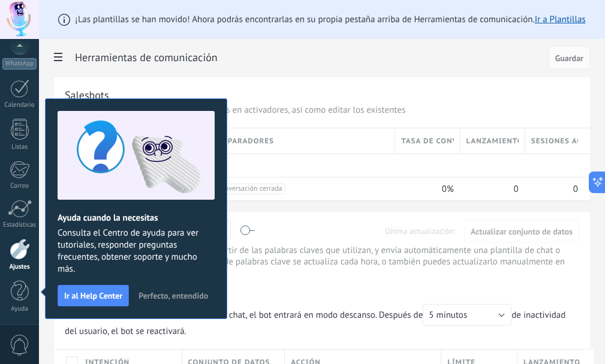 The width and height of the screenshot is (605, 364). What do you see at coordinates (20, 225) in the screenshot?
I see `div: Estadísticas` at bounding box center [20, 225].